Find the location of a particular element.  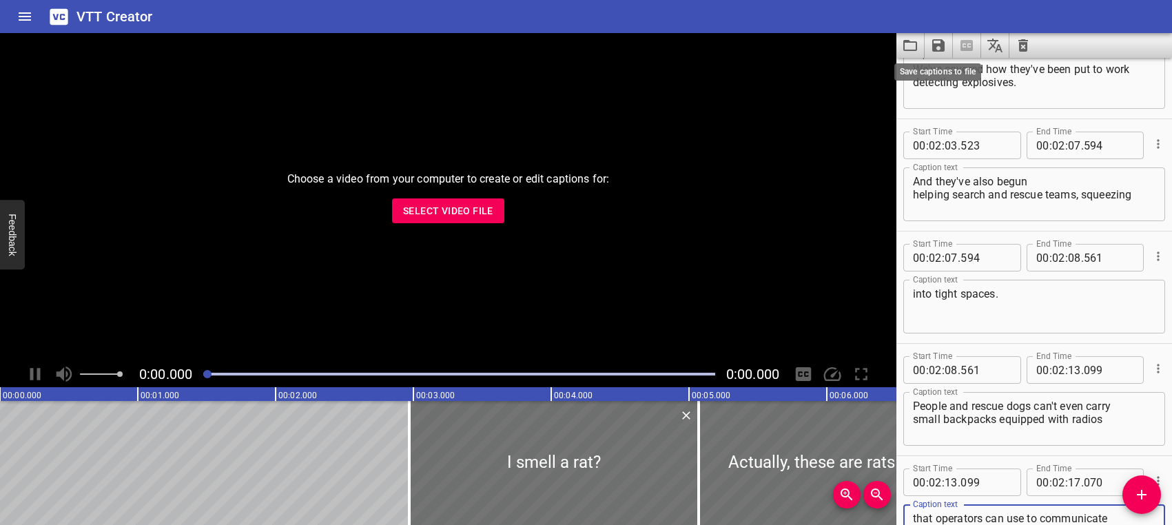

text: 00:06.000 is located at coordinates (849, 396).